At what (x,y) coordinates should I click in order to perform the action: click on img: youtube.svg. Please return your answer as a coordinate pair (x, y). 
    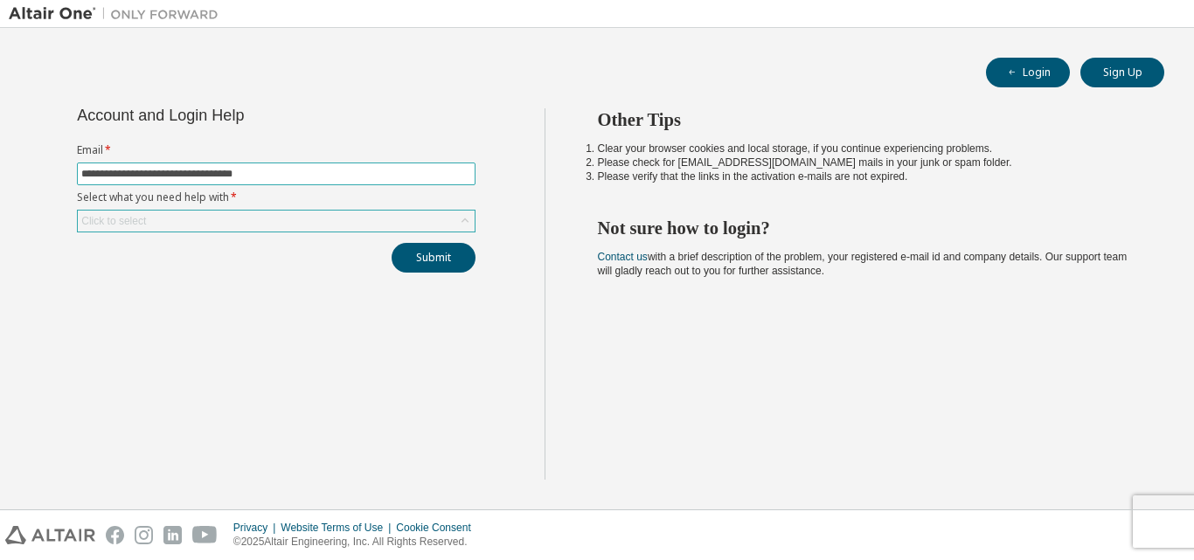
    Looking at the image, I should click on (204, 535).